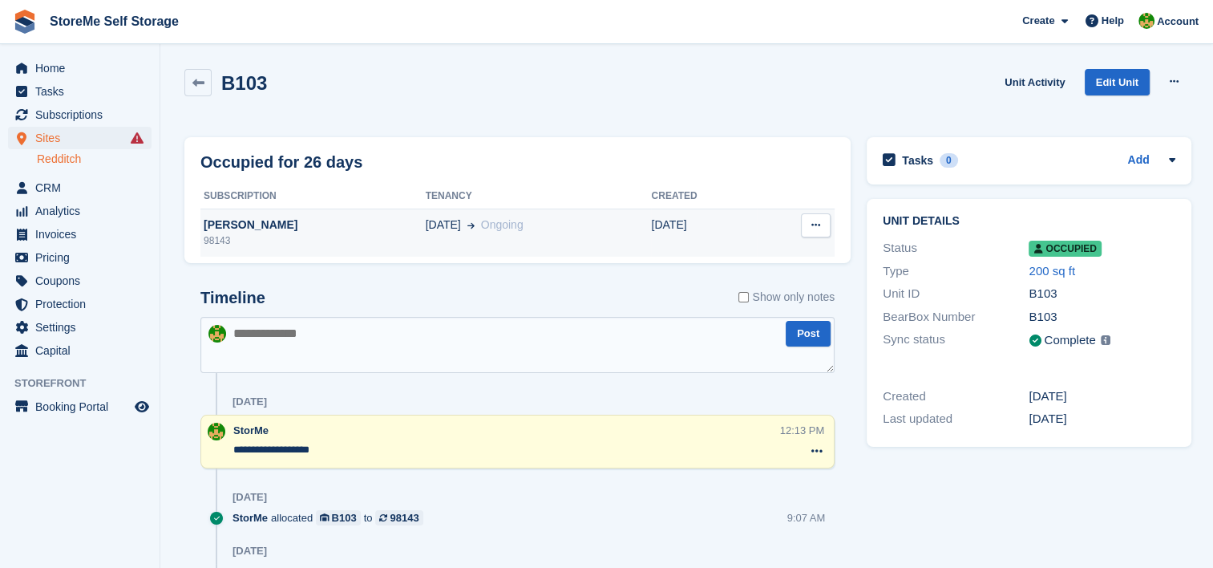  Describe the element at coordinates (83, 407) in the screenshot. I see `span: Booking Portal` at that location.